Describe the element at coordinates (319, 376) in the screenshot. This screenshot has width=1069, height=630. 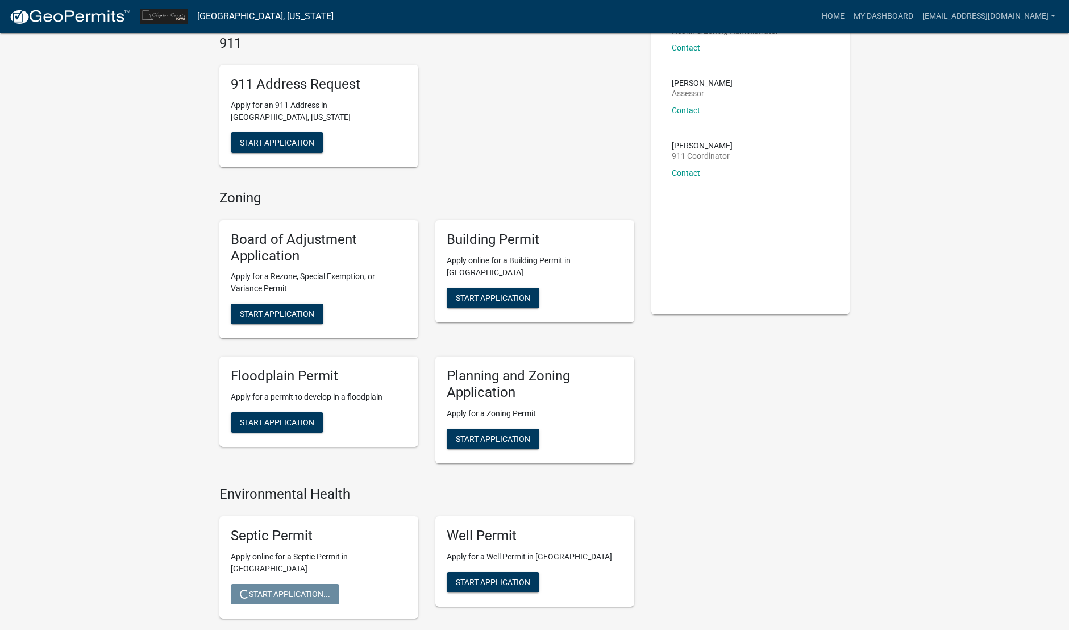
I see `h5: Floodplain Permit` at that location.